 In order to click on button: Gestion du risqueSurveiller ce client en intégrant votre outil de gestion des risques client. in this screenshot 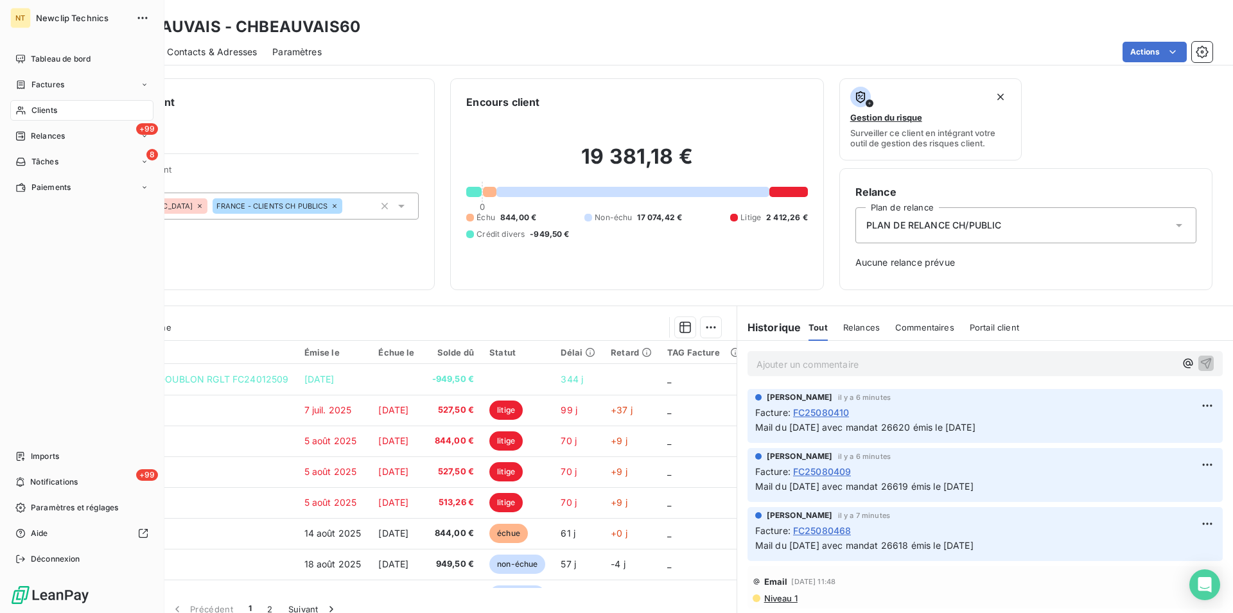, I will do `click(931, 119)`.